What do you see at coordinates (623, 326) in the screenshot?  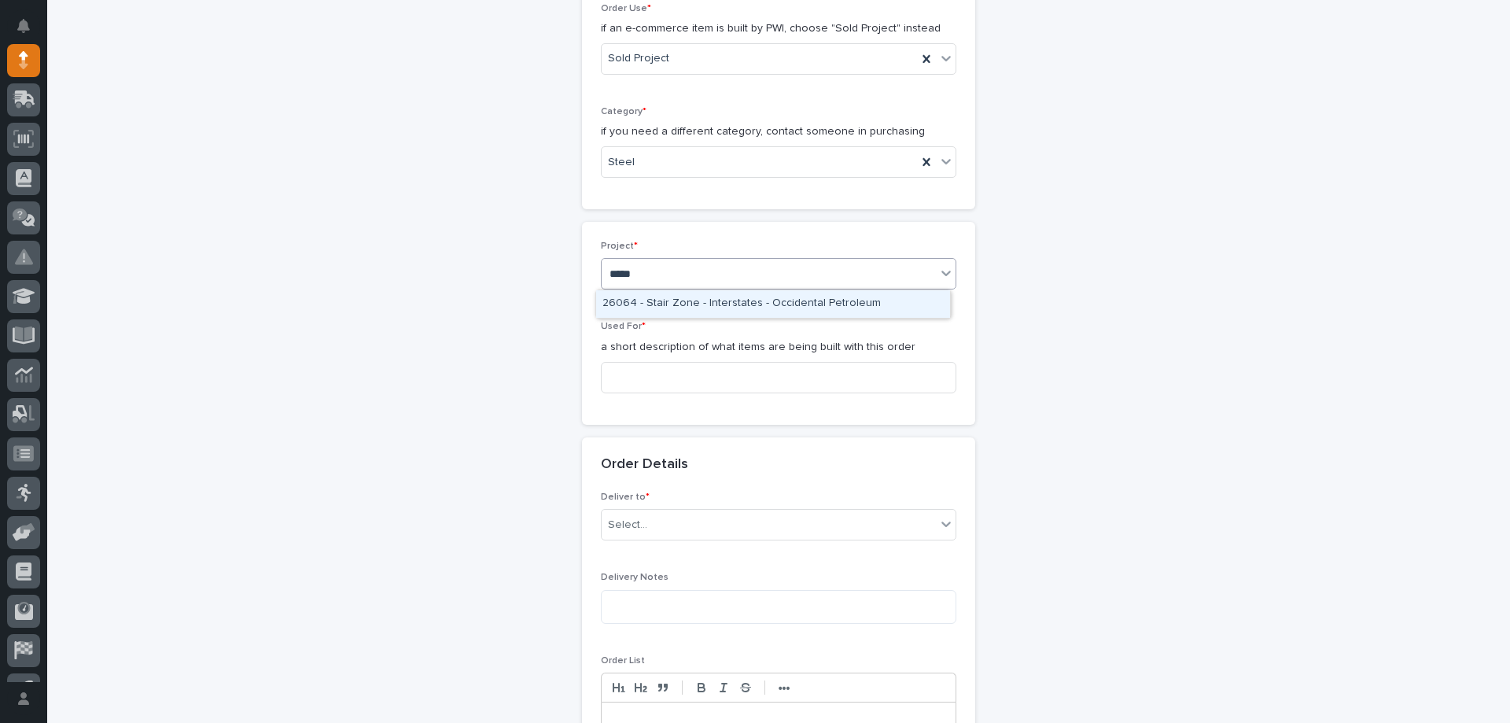 I see `span: Used For` at bounding box center [623, 326].